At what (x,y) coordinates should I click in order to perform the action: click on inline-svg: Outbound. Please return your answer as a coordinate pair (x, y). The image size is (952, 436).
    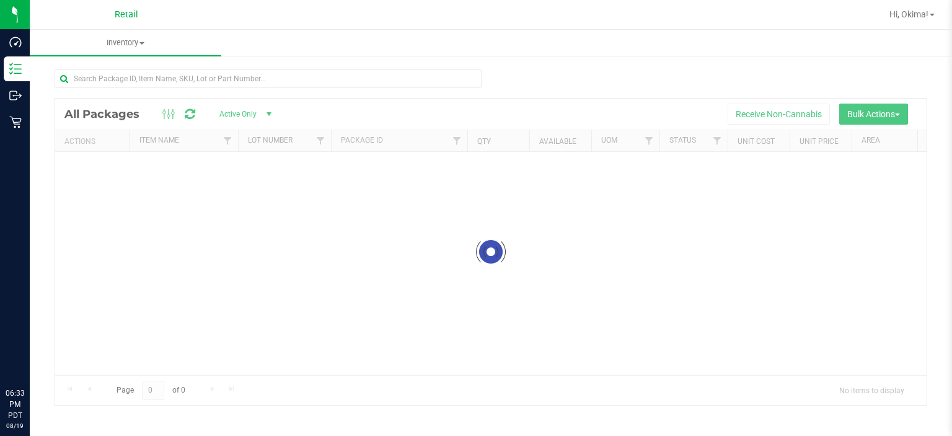
    Looking at the image, I should click on (16, 95).